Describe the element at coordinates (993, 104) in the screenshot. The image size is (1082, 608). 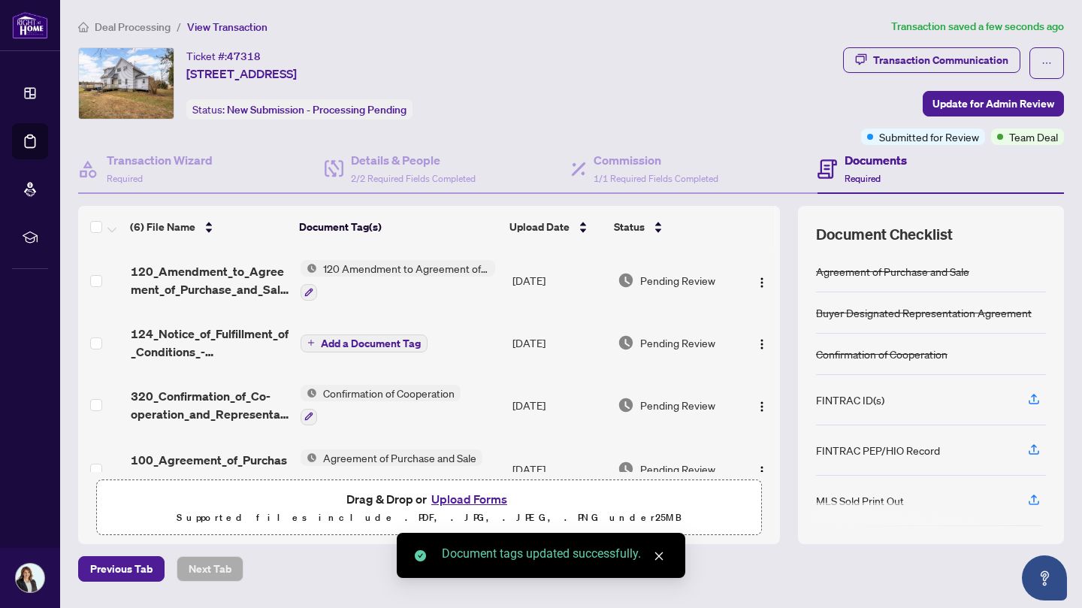
I see `button: Update for Admin Review` at that location.